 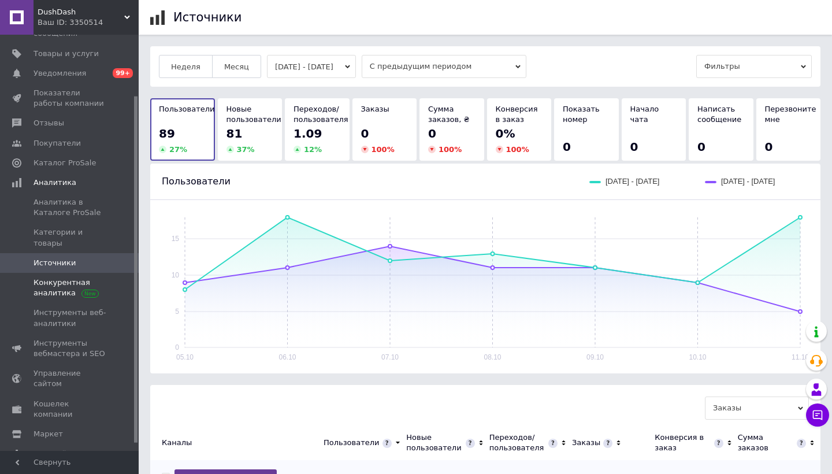 I want to click on span: С предыдущим периодом, so click(x=444, y=66).